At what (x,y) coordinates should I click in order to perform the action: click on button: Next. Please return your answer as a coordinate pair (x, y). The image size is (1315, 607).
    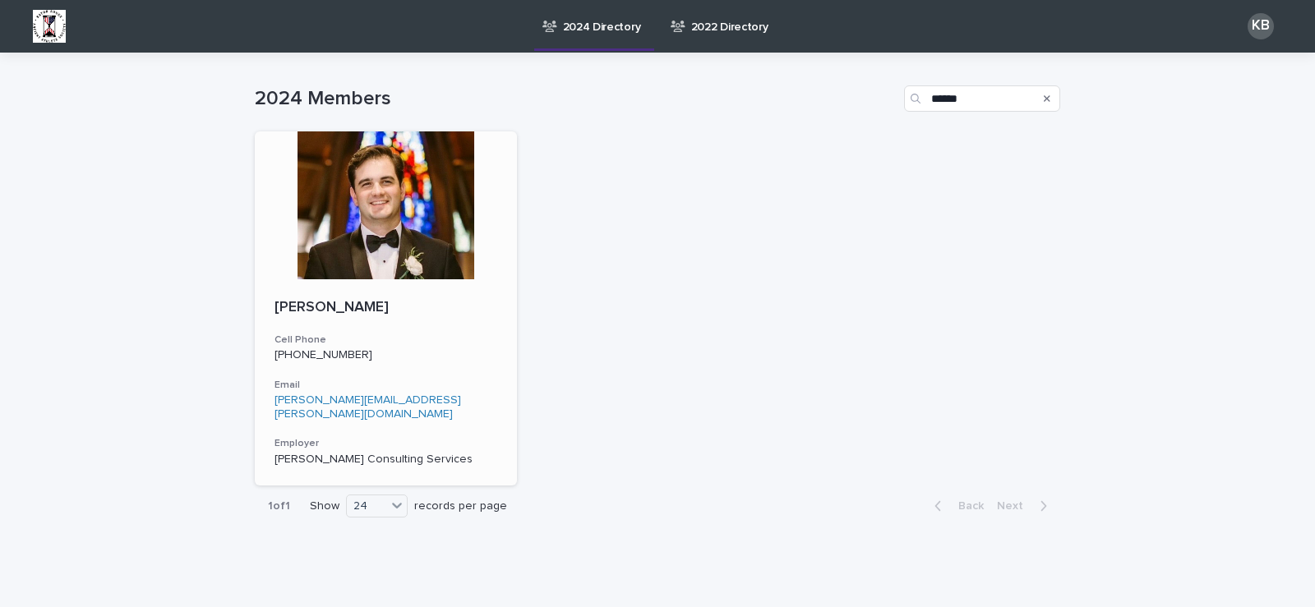
    Looking at the image, I should click on (1025, 506).